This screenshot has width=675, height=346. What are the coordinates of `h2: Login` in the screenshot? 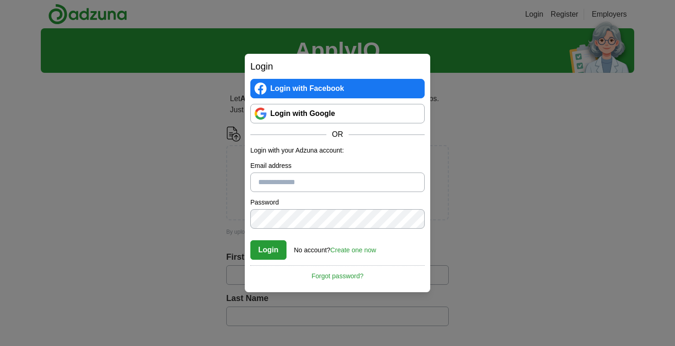 It's located at (337, 66).